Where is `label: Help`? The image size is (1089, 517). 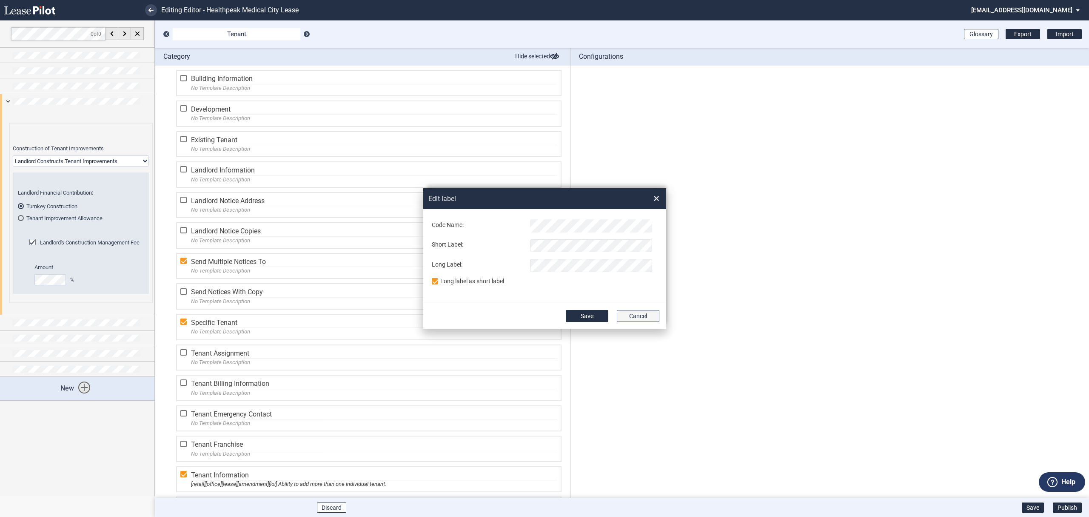 label: Help is located at coordinates (1069, 482).